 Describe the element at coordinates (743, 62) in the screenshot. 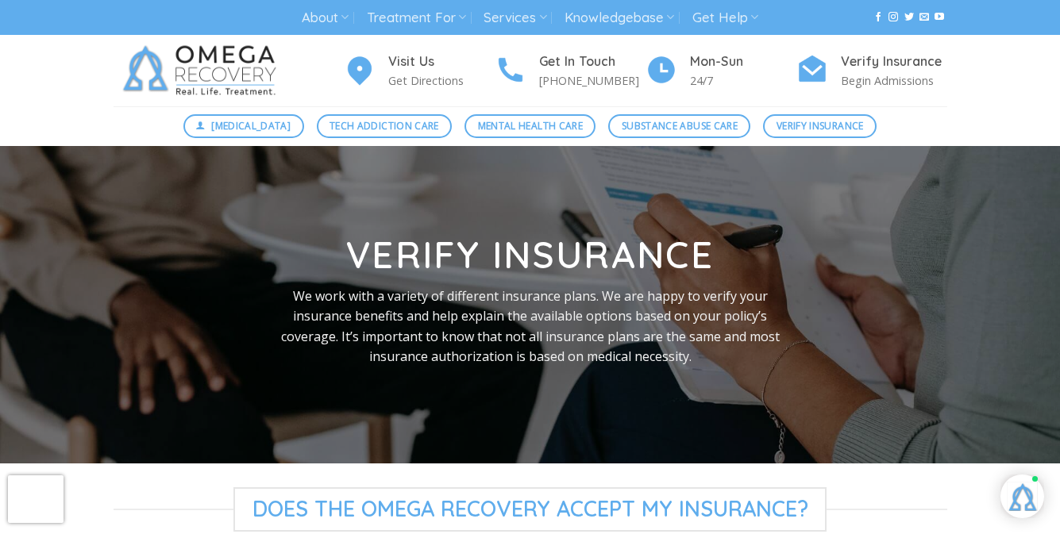

I see `h4: Mon-Sun` at that location.